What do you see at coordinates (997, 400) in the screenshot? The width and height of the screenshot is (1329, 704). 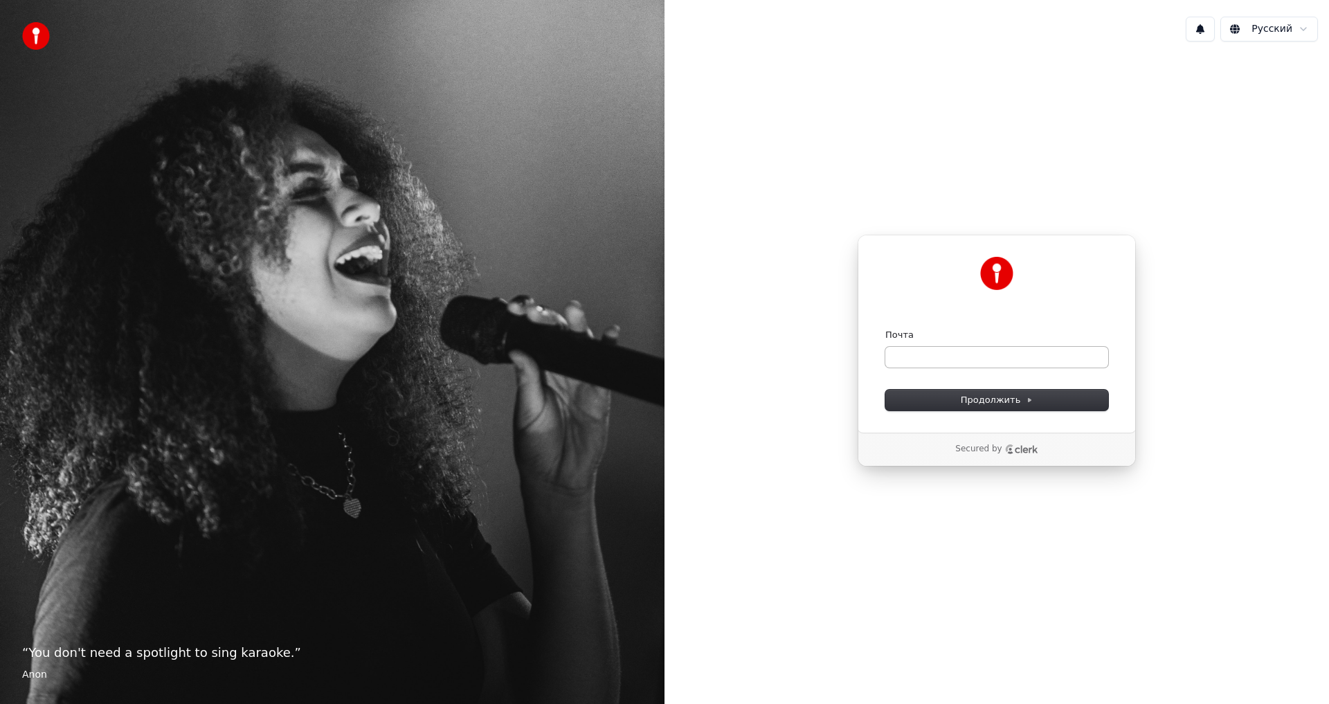 I see `button: Продолжить` at bounding box center [997, 400].